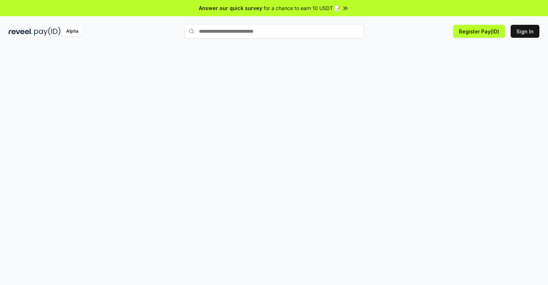  I want to click on button: Sign In, so click(525, 31).